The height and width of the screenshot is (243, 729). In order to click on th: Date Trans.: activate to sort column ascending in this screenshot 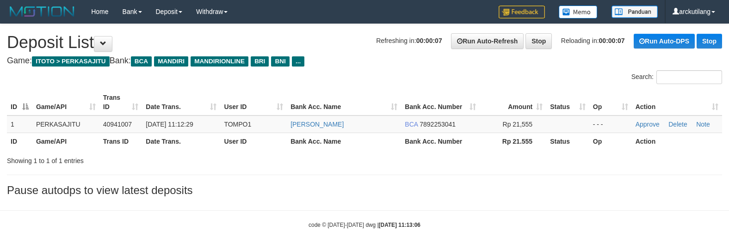, I will do `click(181, 102)`.